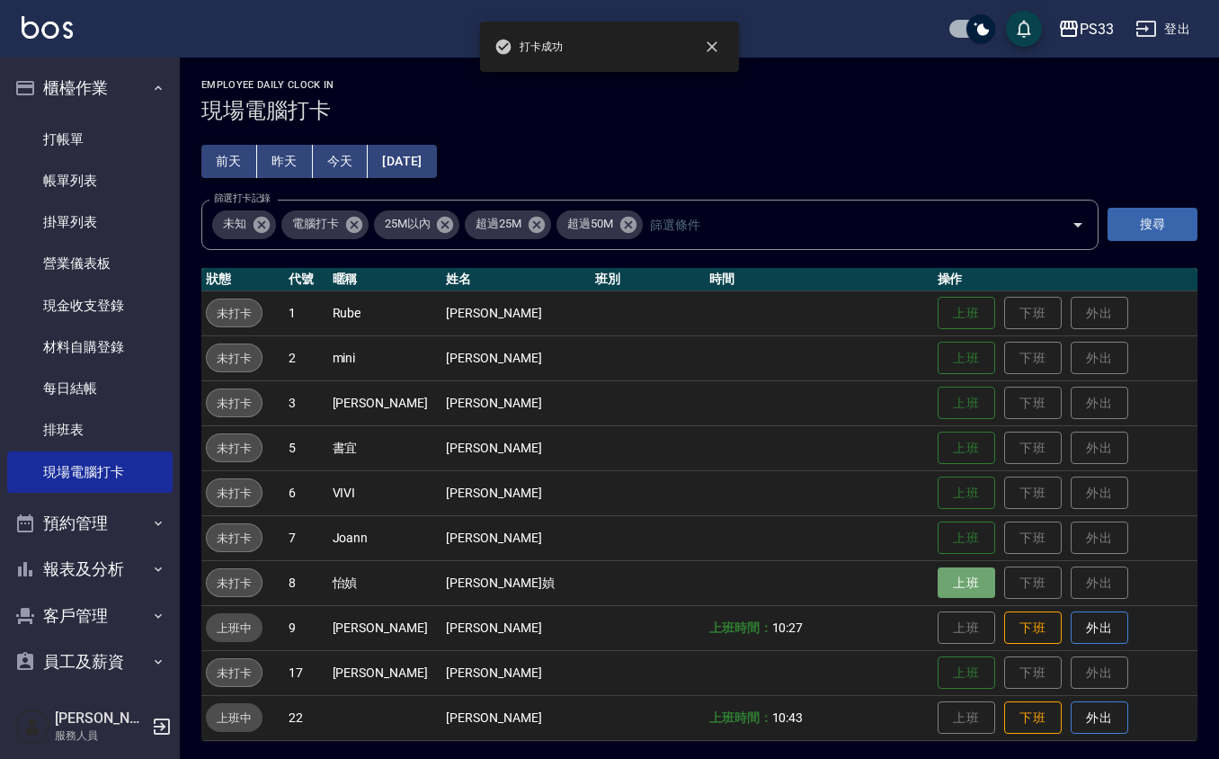  I want to click on div: 超過50M, so click(600, 225).